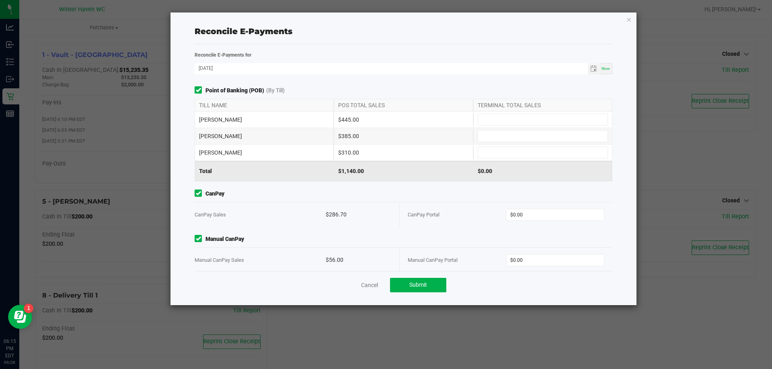 The image size is (772, 369). Describe the element at coordinates (358, 215) in the screenshot. I see `div: $286.70` at that location.